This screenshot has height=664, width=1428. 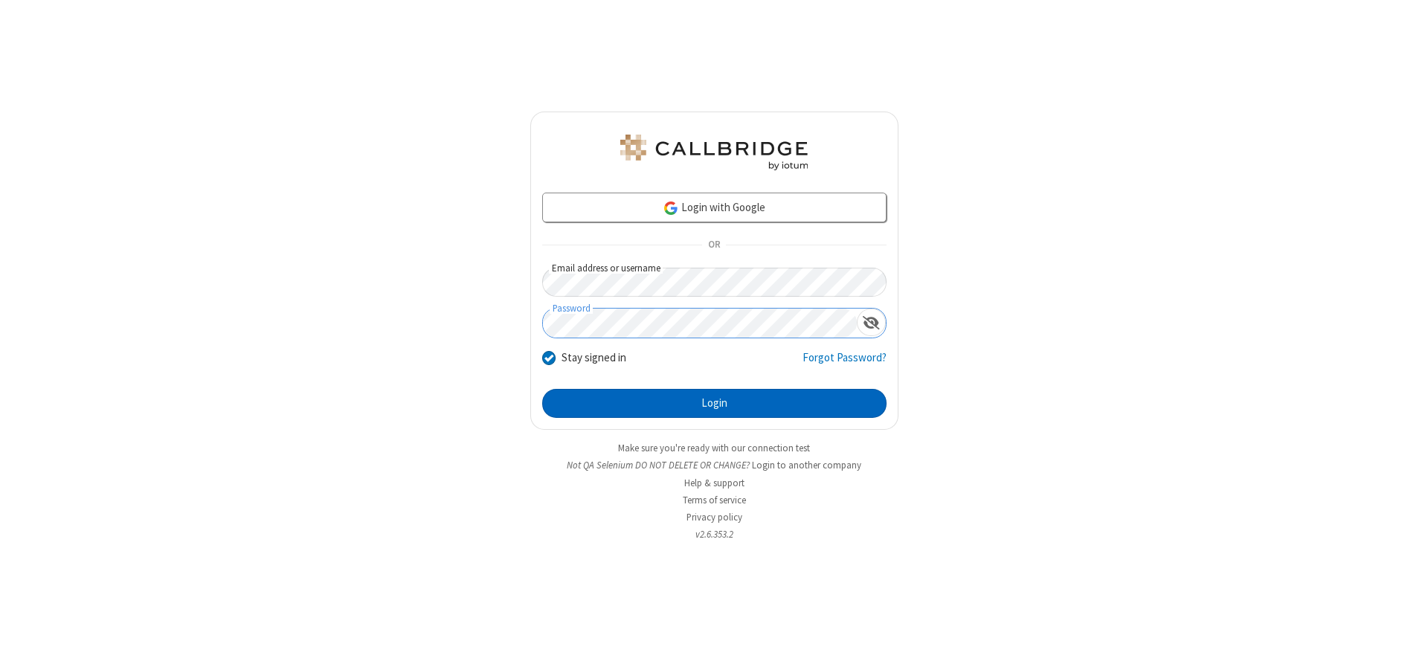 I want to click on a: Terms of service, so click(x=714, y=500).